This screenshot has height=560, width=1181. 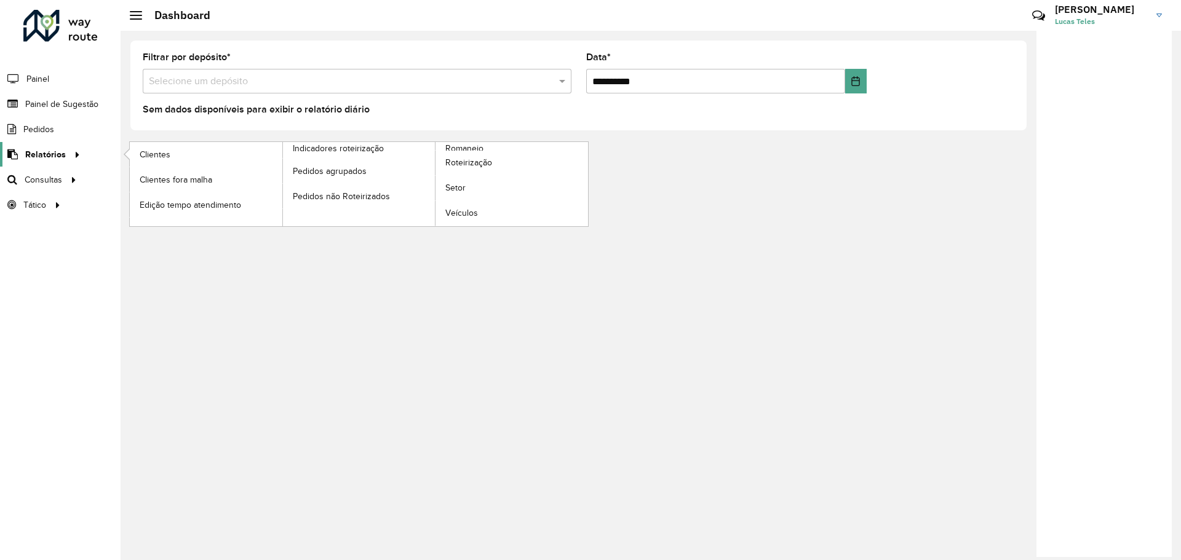 What do you see at coordinates (464, 148) in the screenshot?
I see `span: Romaneio` at bounding box center [464, 148].